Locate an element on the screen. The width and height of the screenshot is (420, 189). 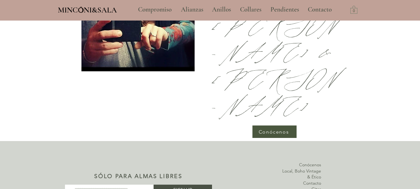
span: SÓLO PARA ALMAS LIBRES is located at coordinates (138, 176).